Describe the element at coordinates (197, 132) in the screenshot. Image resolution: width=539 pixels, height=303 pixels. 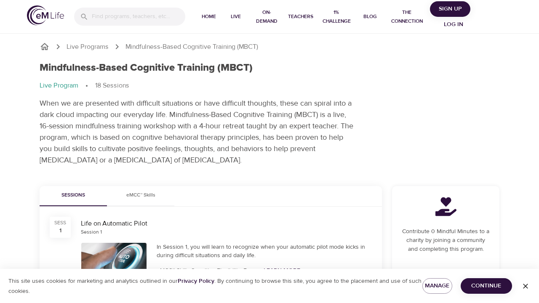
I see `p: When we are presented with difficult situations or have difficult thoughts, these can spiral into...` at that location.